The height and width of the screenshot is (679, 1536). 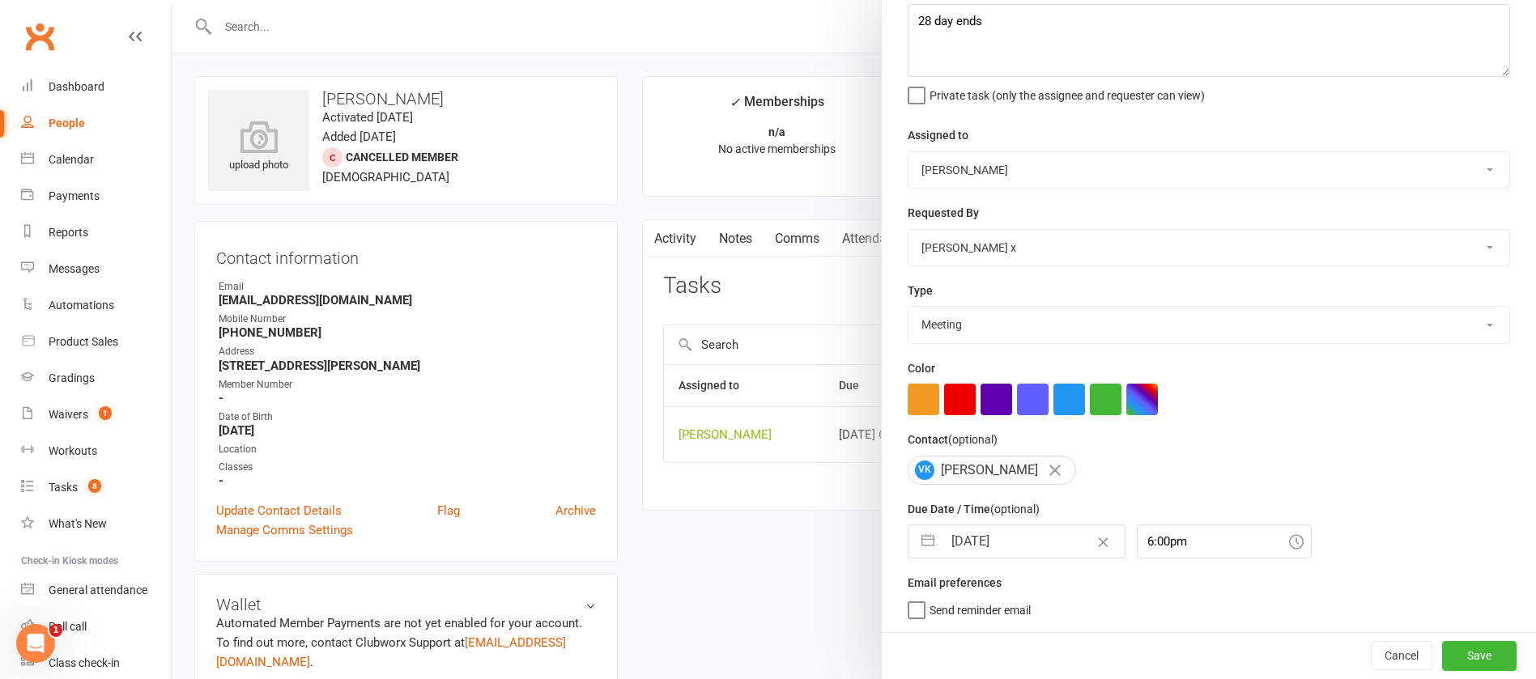 I want to click on div: Dashboard, so click(x=76, y=87).